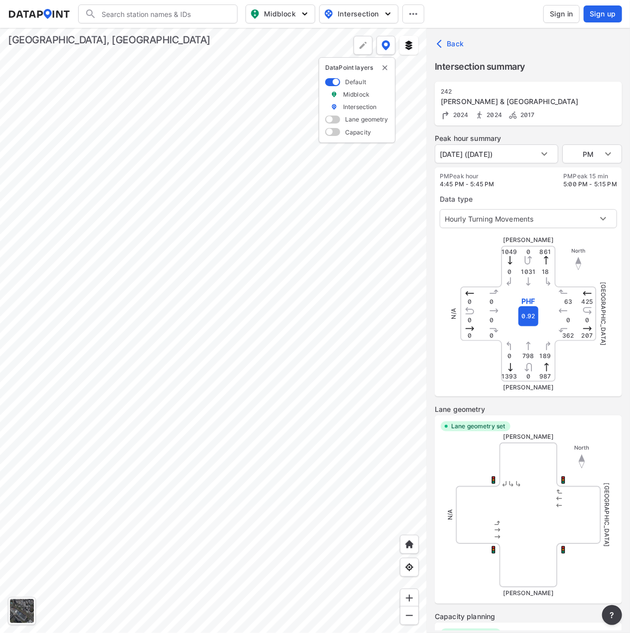 The width and height of the screenshot is (630, 633). I want to click on img: dataPointLogo.9353c09d.svg, so click(39, 14).